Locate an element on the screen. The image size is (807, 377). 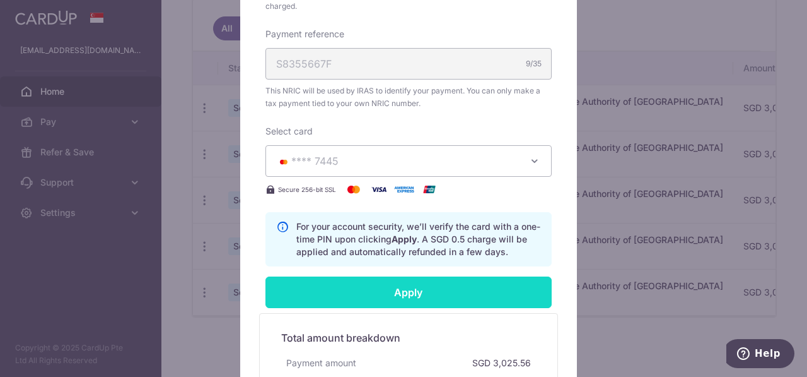
img: Visa is located at coordinates (379, 189).